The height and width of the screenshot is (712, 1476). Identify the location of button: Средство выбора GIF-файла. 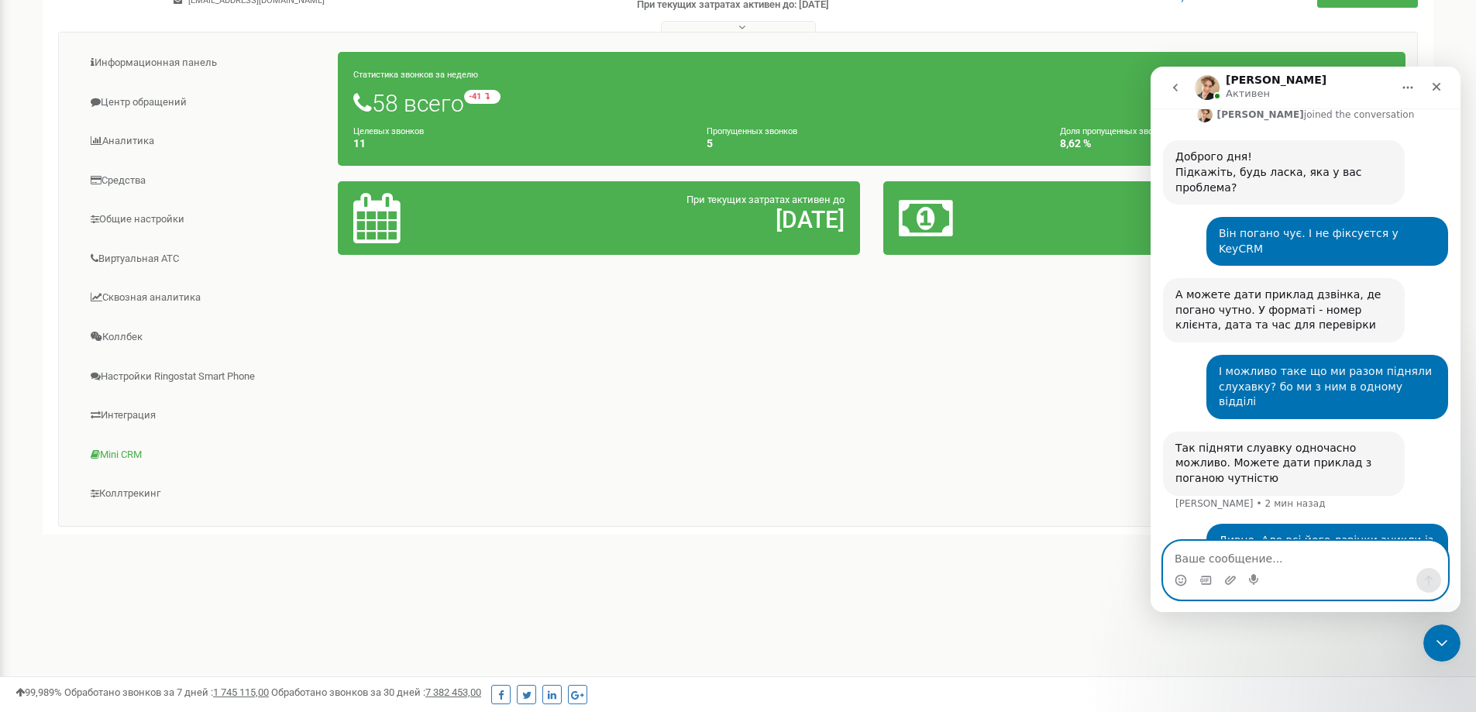
(55, 514).